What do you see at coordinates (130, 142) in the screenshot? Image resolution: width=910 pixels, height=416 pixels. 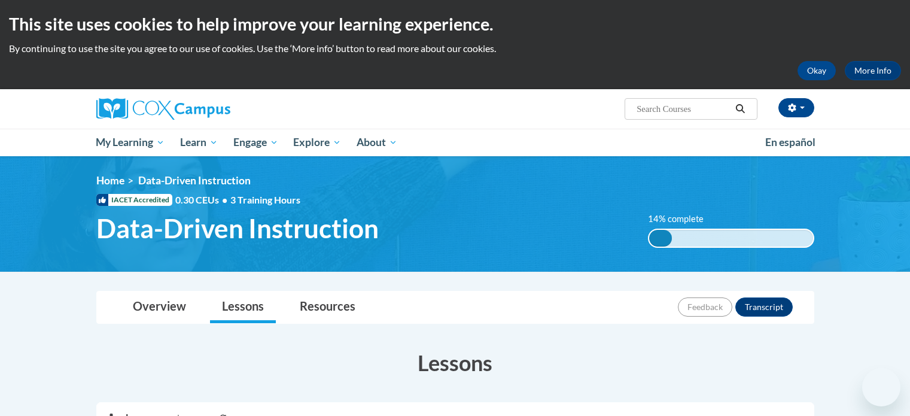 I see `a: My Learning` at bounding box center [130, 142].